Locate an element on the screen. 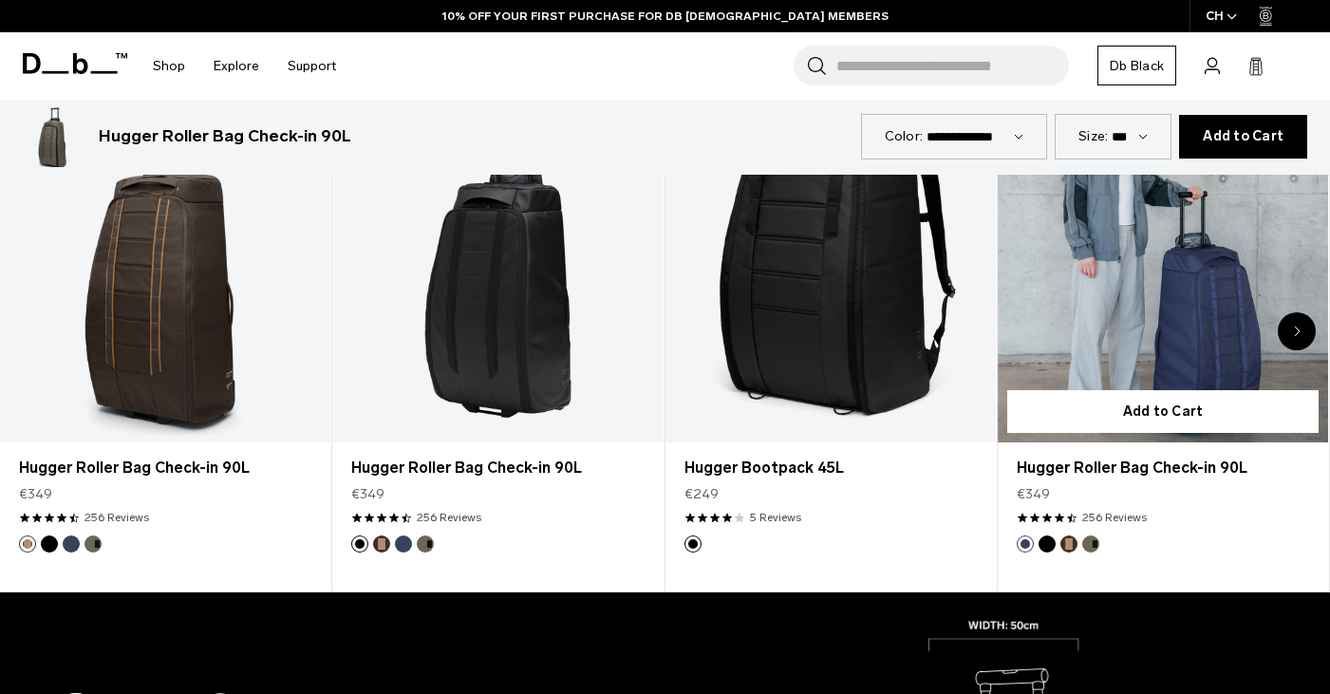 The height and width of the screenshot is (694, 1330). a: Shop is located at coordinates (169, 65).